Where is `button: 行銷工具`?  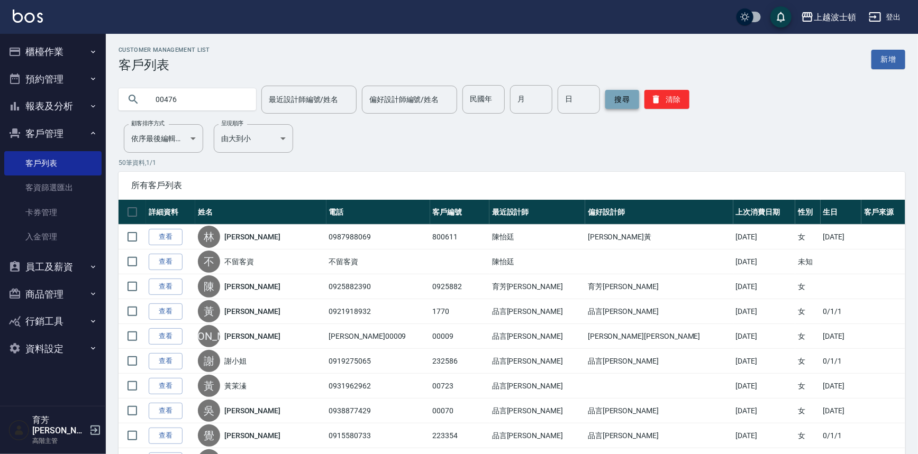 button: 行銷工具 is located at coordinates (53, 322).